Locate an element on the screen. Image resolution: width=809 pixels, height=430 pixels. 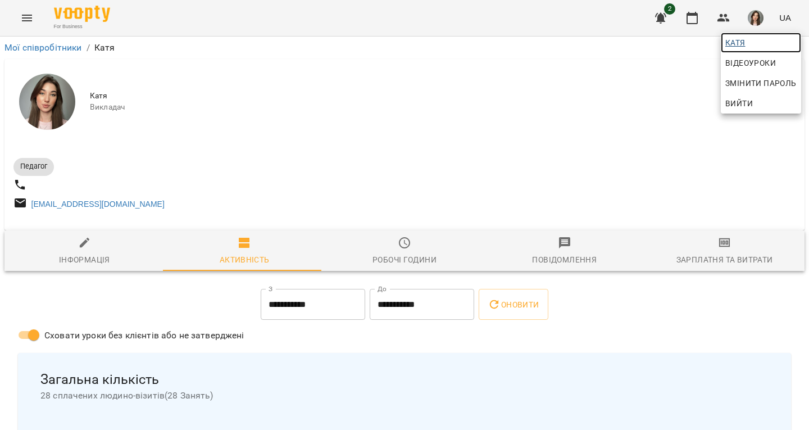
span: Катя is located at coordinates (761, 43).